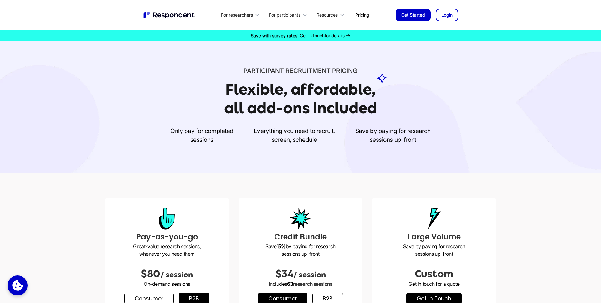 Image resolution: width=601 pixels, height=303 pixels. What do you see at coordinates (301, 99) in the screenshot?
I see `h1: Flexible, affordable, all add-ons included` at bounding box center [301, 99].